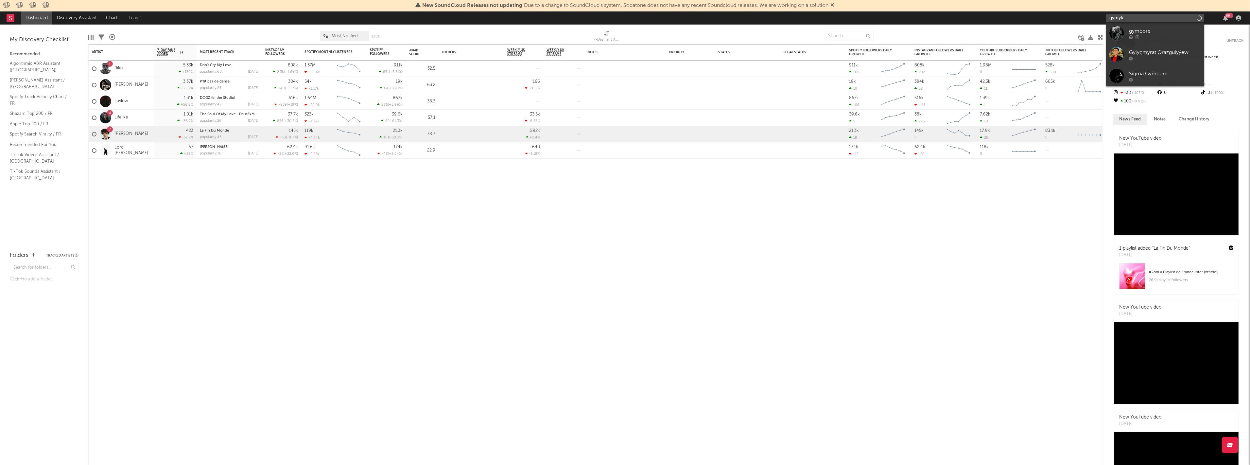  I want to click on span: +22.6 %, so click(291, 154).